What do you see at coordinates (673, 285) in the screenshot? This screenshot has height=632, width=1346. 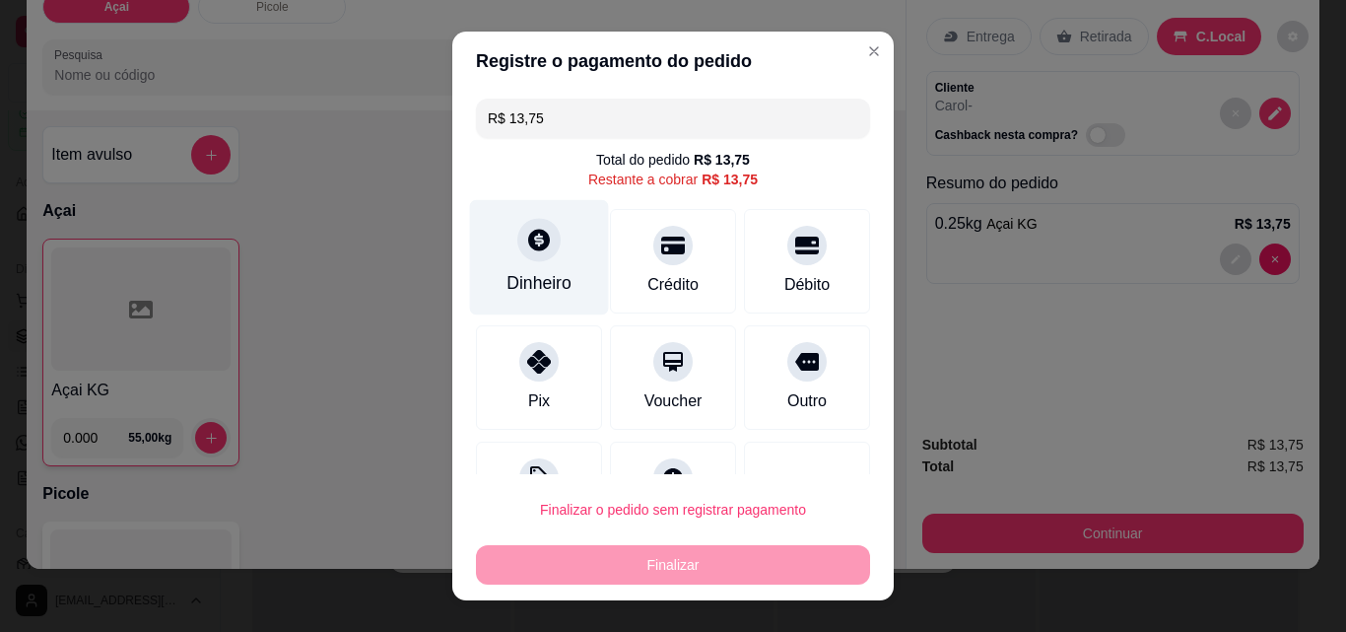 I see `div: Crédito` at bounding box center [673, 285].